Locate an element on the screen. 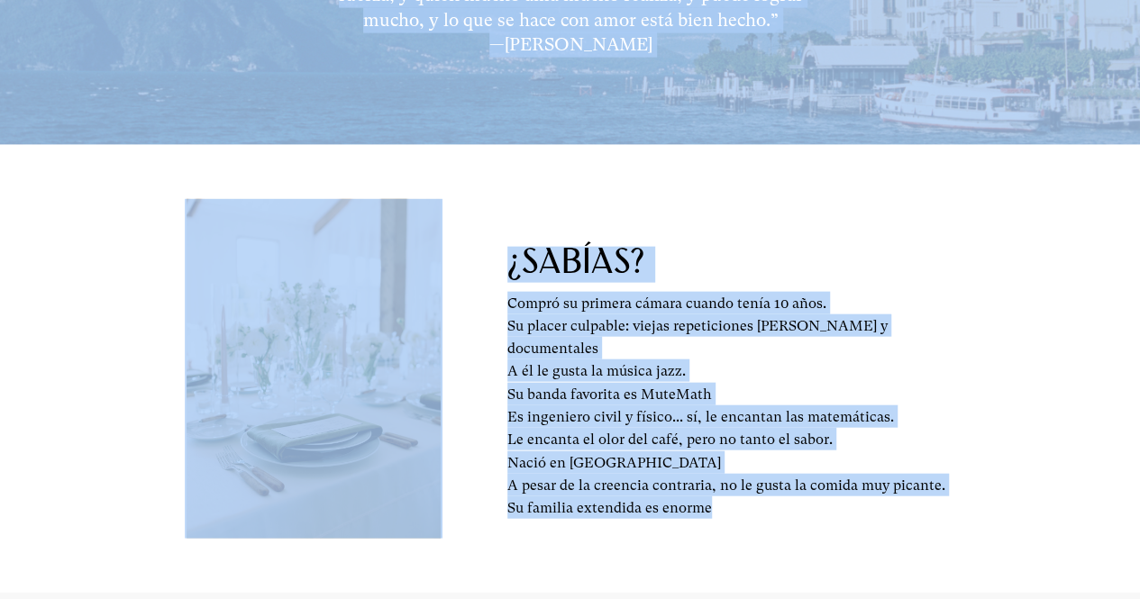 The height and width of the screenshot is (599, 1140). font: ¿Sabías? is located at coordinates (576, 264).